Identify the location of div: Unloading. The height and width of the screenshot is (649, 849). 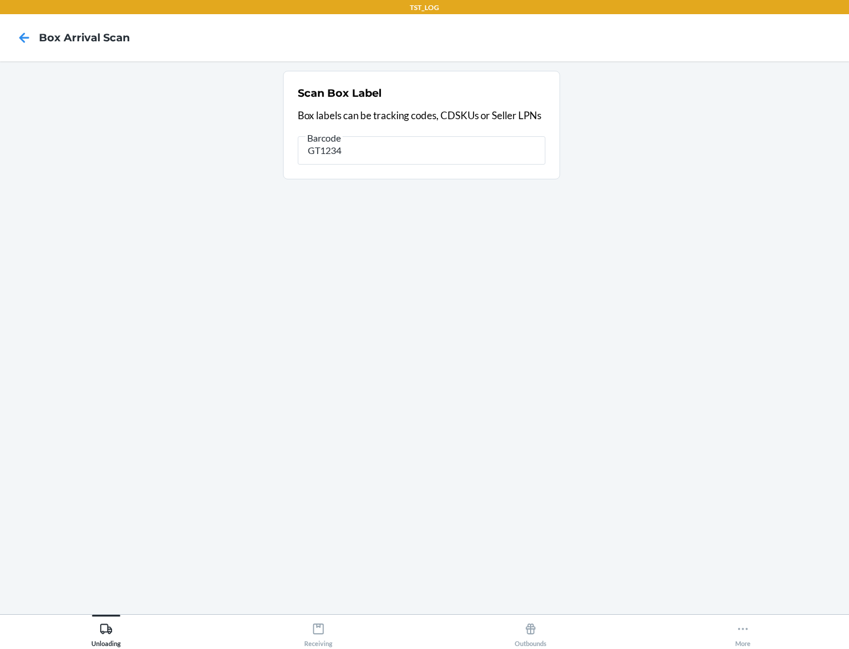
(106, 632).